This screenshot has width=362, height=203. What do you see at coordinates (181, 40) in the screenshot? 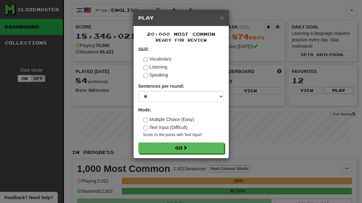
I see `small: Ready for Review` at bounding box center [181, 40].